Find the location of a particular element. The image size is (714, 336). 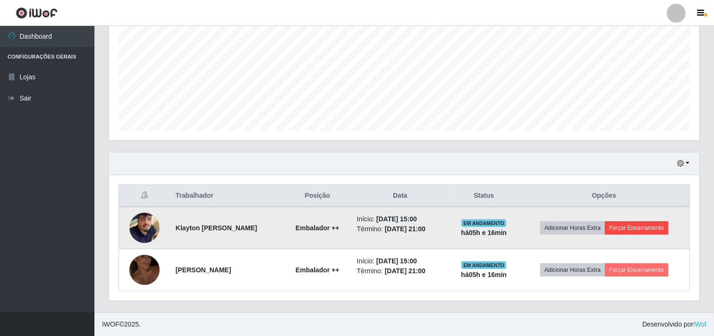

img: 1756068299333.jpeg is located at coordinates (145, 270).